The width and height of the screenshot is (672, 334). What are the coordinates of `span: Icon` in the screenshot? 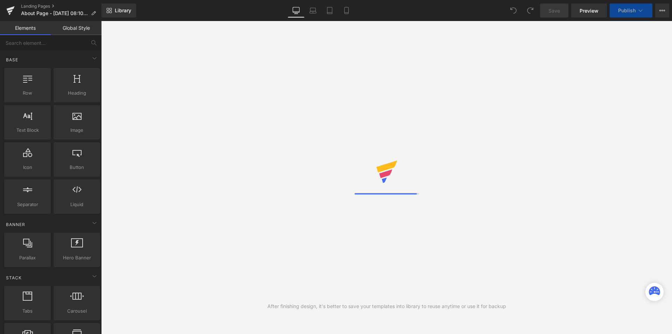 It's located at (27, 167).